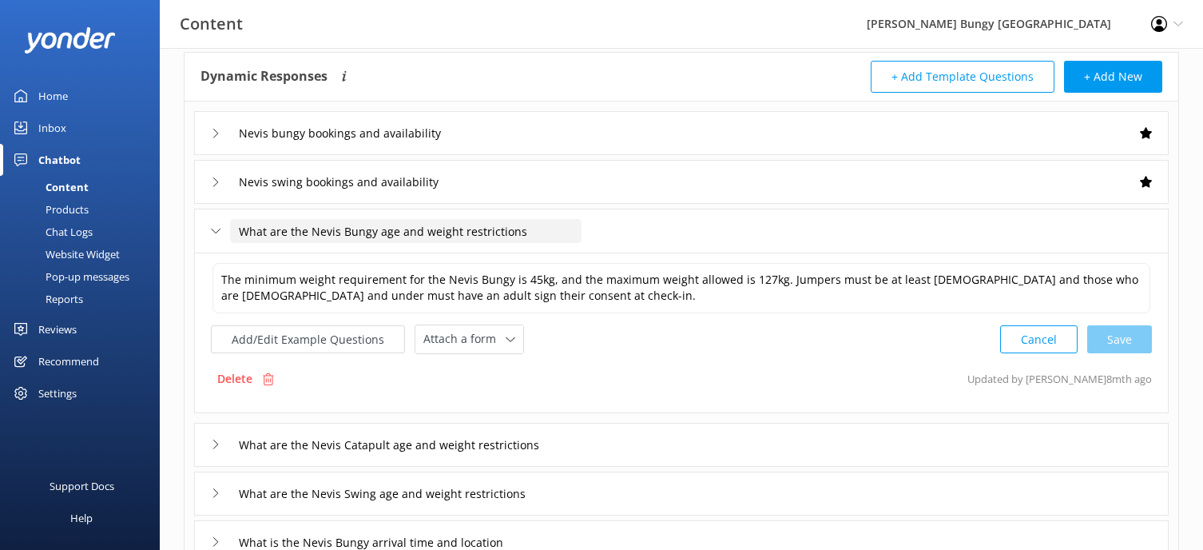 This screenshot has height=550, width=1203. I want to click on img: yonder-white-logo.png, so click(69, 40).